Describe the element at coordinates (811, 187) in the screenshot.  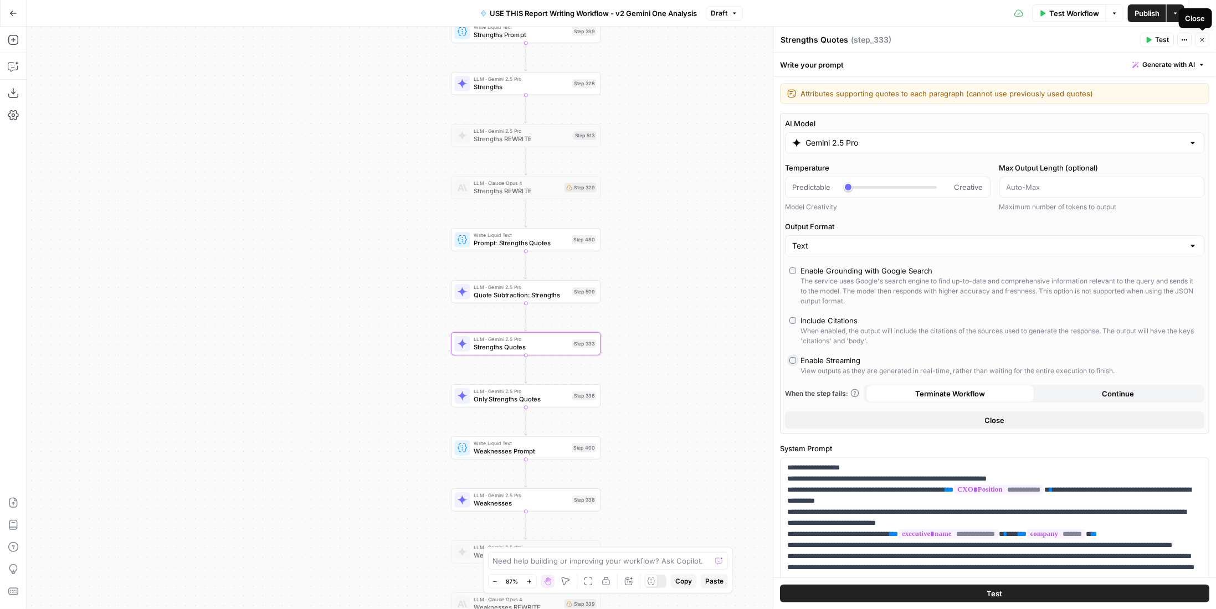
I see `span: Predictable` at that location.